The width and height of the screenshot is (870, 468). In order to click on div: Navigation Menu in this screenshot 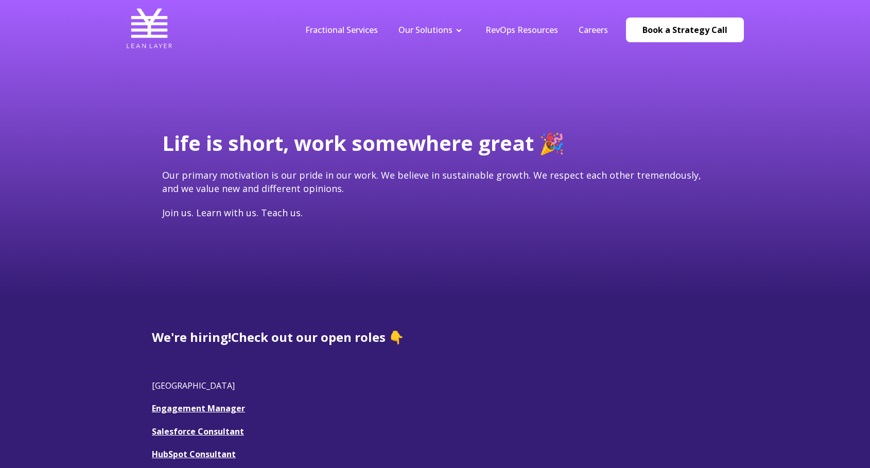, I will do `click(456, 30)`.